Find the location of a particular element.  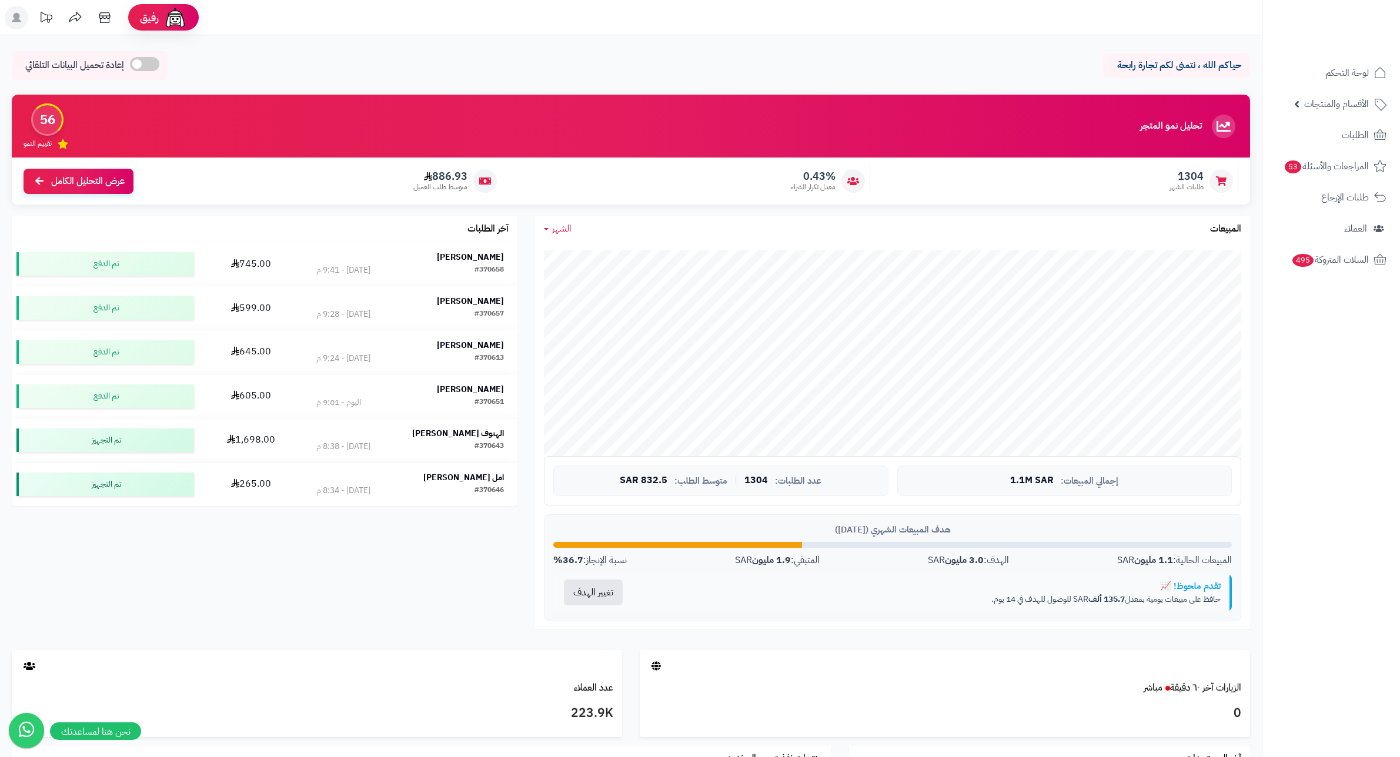

span: رفيق is located at coordinates (149, 18).